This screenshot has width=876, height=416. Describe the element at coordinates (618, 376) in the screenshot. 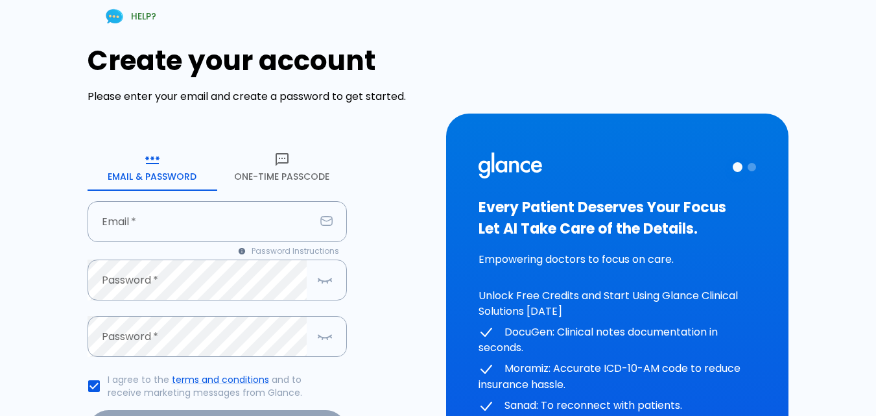

I see `p: Moramiz: Accurate ICD-10-AM code to reduce insurance hassle.` at that location.